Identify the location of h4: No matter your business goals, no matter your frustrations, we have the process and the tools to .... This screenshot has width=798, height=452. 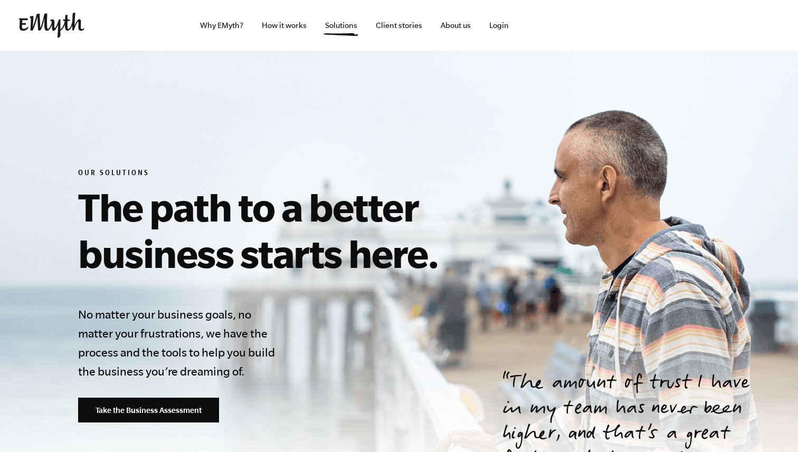
(179, 343).